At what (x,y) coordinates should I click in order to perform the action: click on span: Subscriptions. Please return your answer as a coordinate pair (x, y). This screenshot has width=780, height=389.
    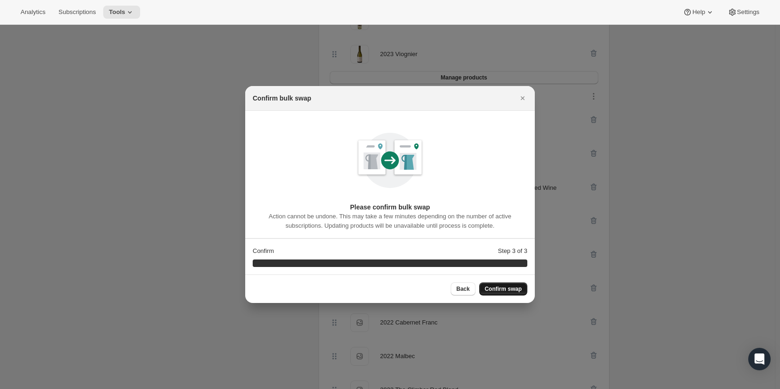
    Looking at the image, I should click on (77, 12).